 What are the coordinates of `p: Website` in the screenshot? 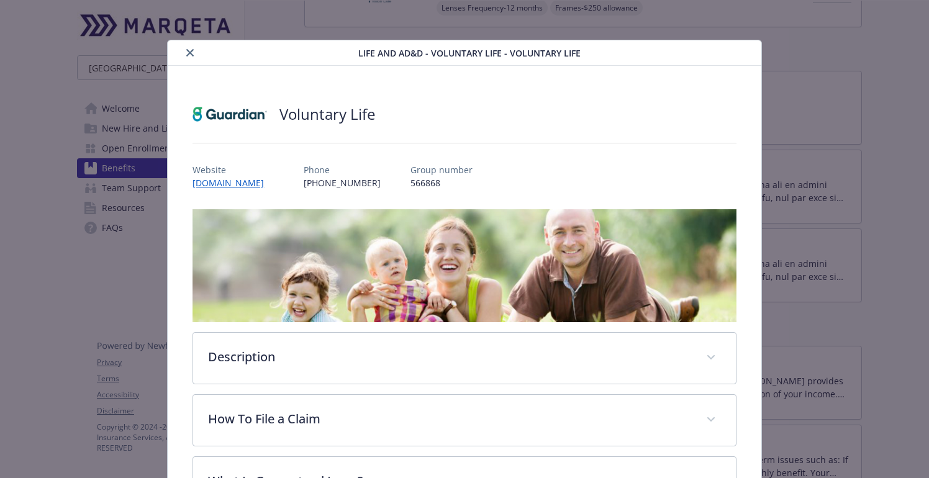 It's located at (233, 169).